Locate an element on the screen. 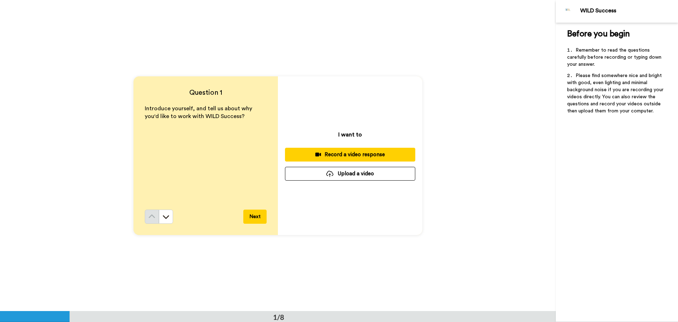  p: I want to is located at coordinates (350, 135).